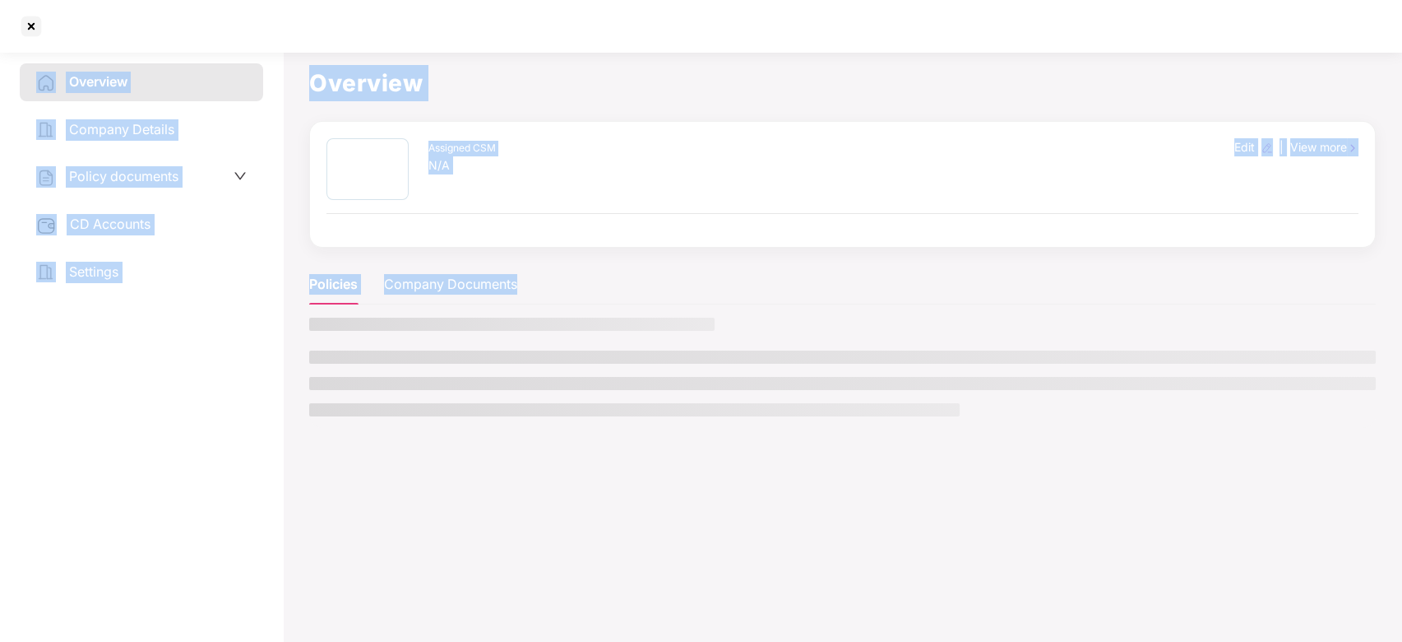 The image size is (1402, 642). I want to click on span: Policy documents, so click(123, 176).